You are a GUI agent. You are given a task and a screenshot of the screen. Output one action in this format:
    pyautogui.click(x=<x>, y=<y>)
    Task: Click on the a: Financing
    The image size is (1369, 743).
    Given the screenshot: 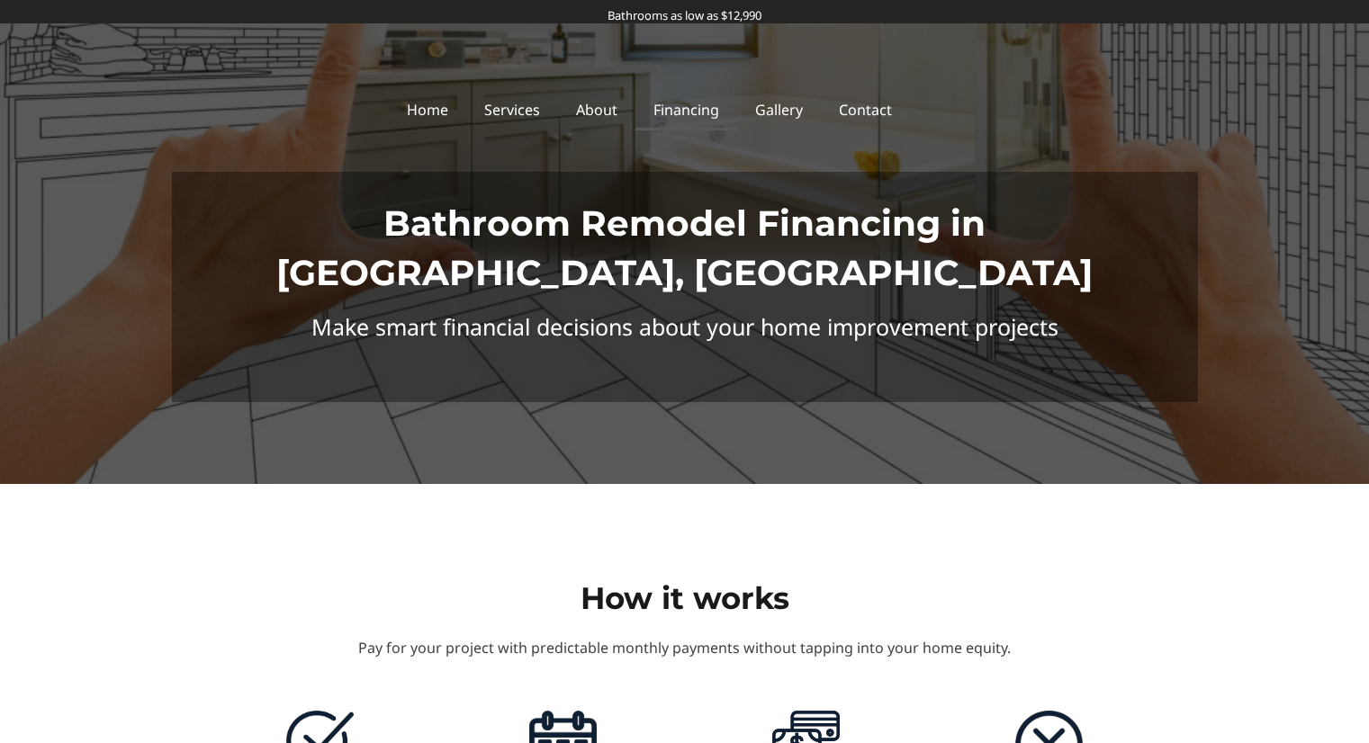 What is the action you would take?
    pyautogui.click(x=686, y=110)
    